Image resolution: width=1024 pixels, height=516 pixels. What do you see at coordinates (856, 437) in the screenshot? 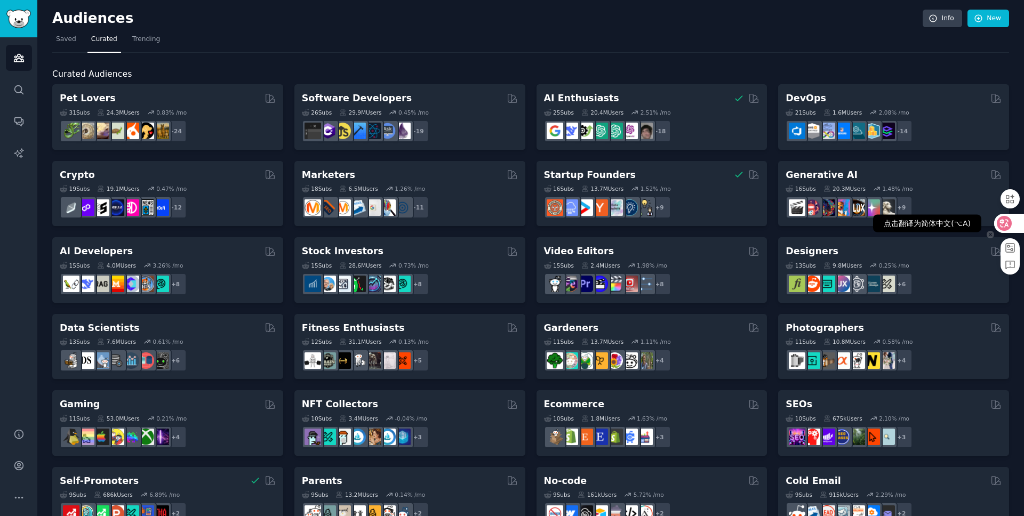
I see `img: Local_SEO` at bounding box center [856, 437].